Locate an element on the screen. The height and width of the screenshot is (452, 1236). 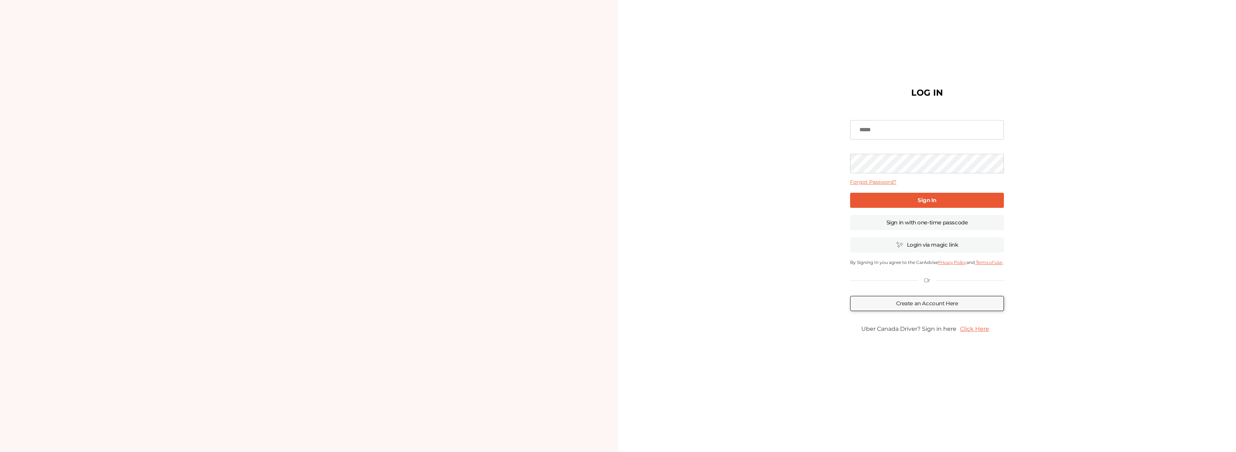
span: Uber Canada Driver? Sign in here is located at coordinates (908, 328).